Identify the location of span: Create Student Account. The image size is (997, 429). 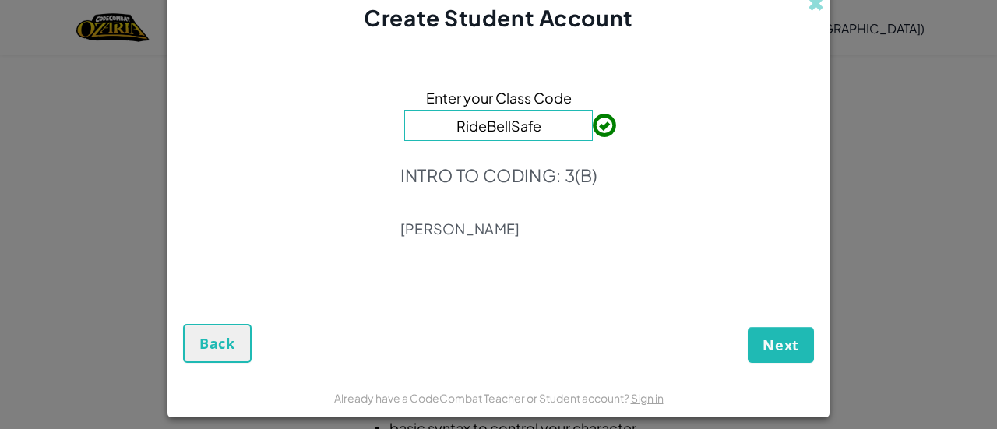
(498, 17).